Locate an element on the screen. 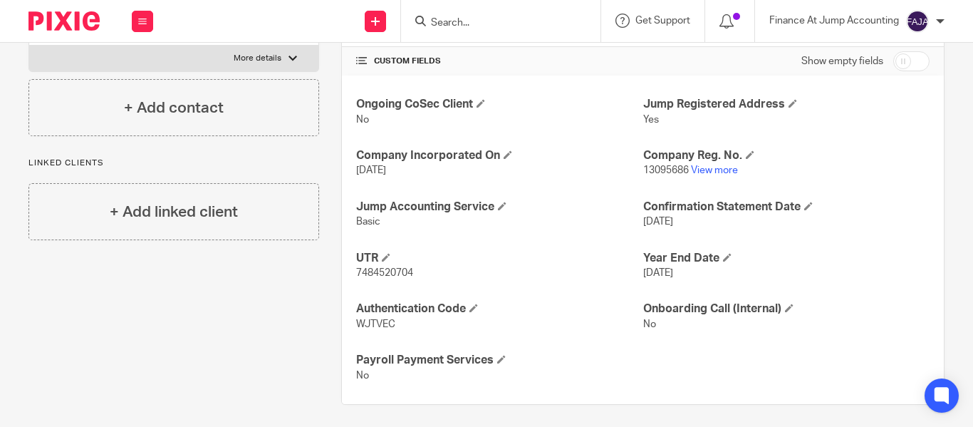  h4: Ongoing CoSec Client is located at coordinates (499, 104).